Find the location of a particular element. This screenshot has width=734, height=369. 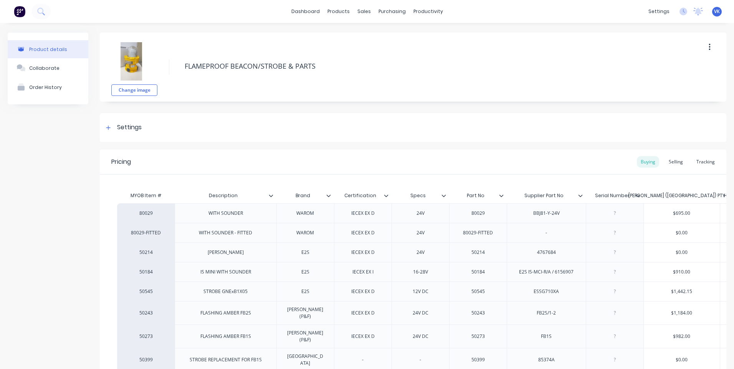

div: fileChange image is located at coordinates (134, 67).